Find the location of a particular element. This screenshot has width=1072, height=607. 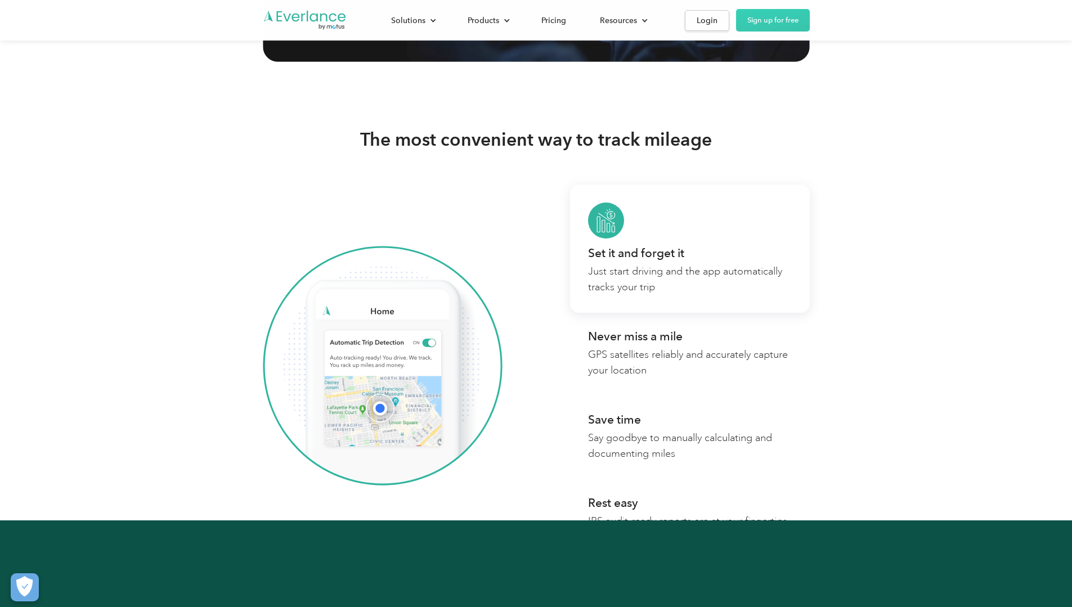

div: Save time is located at coordinates (615, 420).